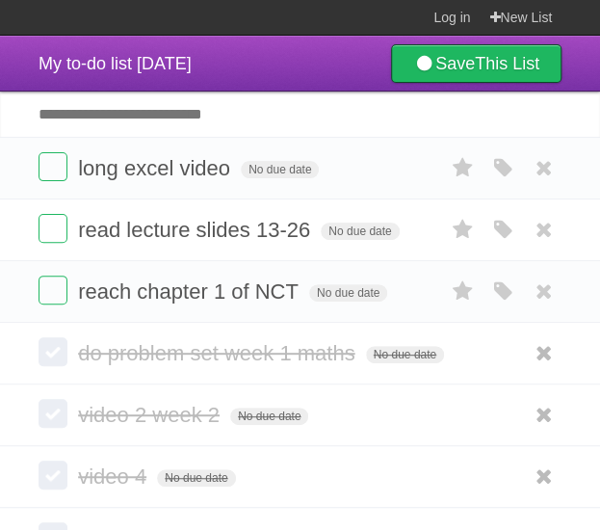 The image size is (600, 530). What do you see at coordinates (151, 414) in the screenshot?
I see `span: video 2 week 2` at bounding box center [151, 414].